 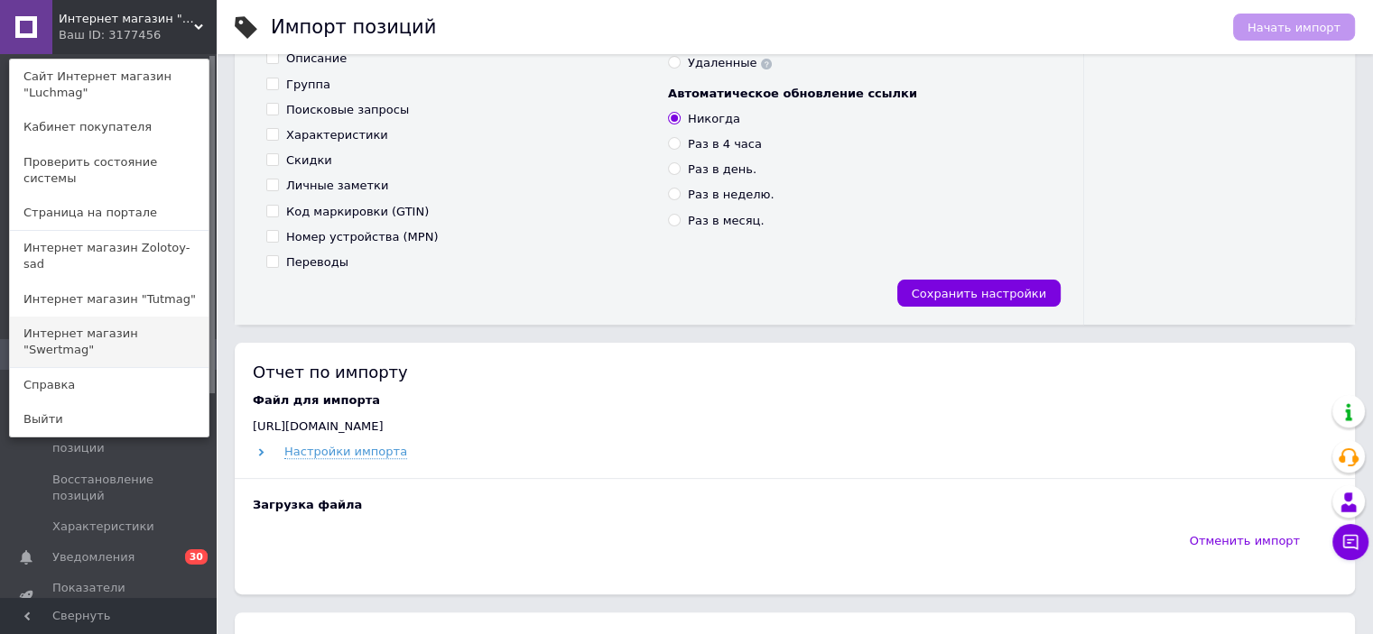 I want to click on div: Описание, so click(x=316, y=59).